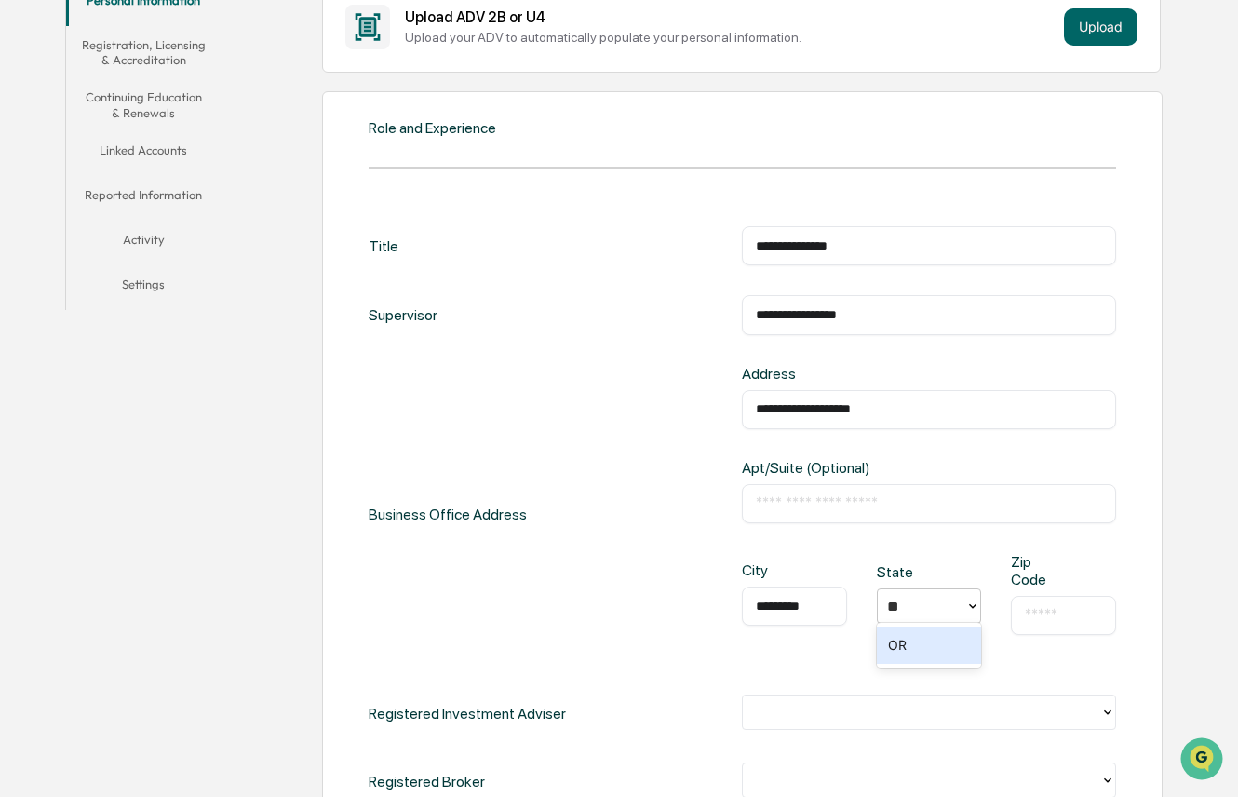 The image size is (1238, 797). I want to click on div: OR, so click(929, 645).